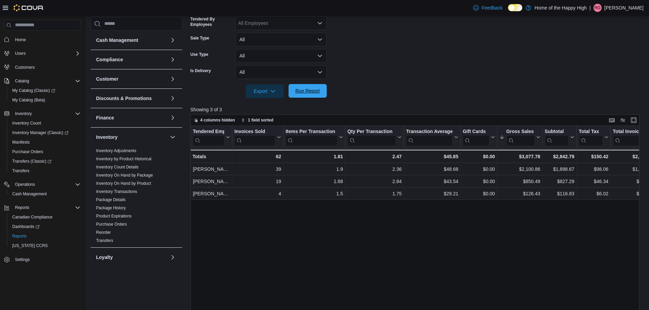 Image resolution: width=649 pixels, height=310 pixels. I want to click on div: $6.02, so click(594, 194).